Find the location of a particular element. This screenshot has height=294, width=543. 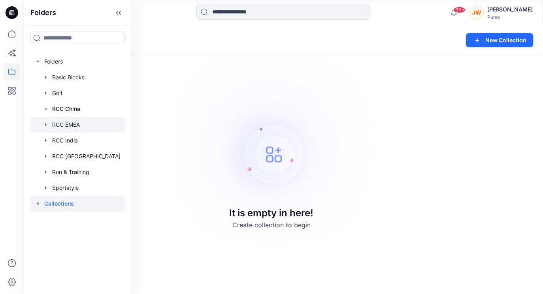

div: JW is located at coordinates (477, 13).